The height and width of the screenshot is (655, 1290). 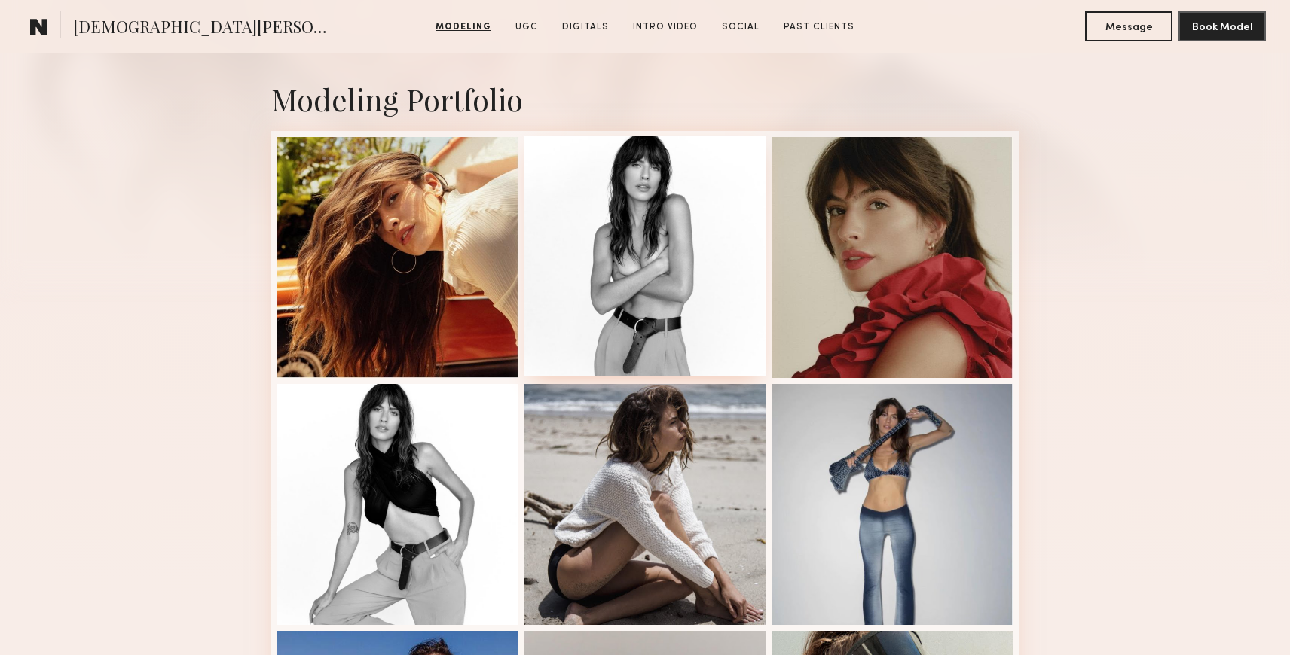 What do you see at coordinates (463, 27) in the screenshot?
I see `a: Modeling` at bounding box center [463, 27].